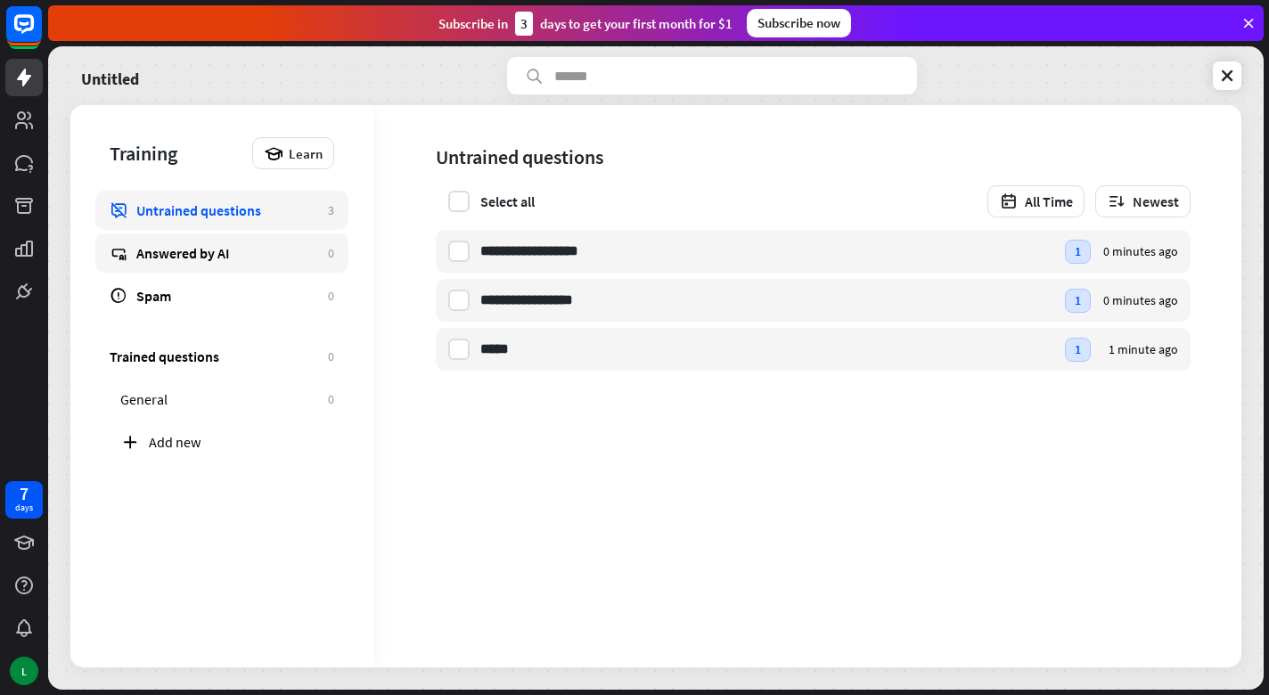 The image size is (1269, 695). What do you see at coordinates (176, 153) in the screenshot?
I see `div: Training` at bounding box center [176, 153].